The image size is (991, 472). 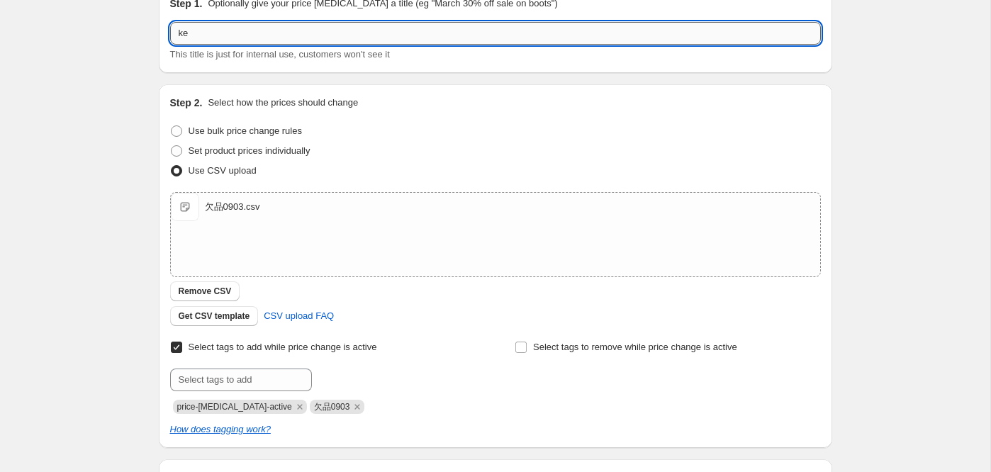 What do you see at coordinates (241, 380) in the screenshot?
I see `input: Select tags to add` at bounding box center [241, 380].